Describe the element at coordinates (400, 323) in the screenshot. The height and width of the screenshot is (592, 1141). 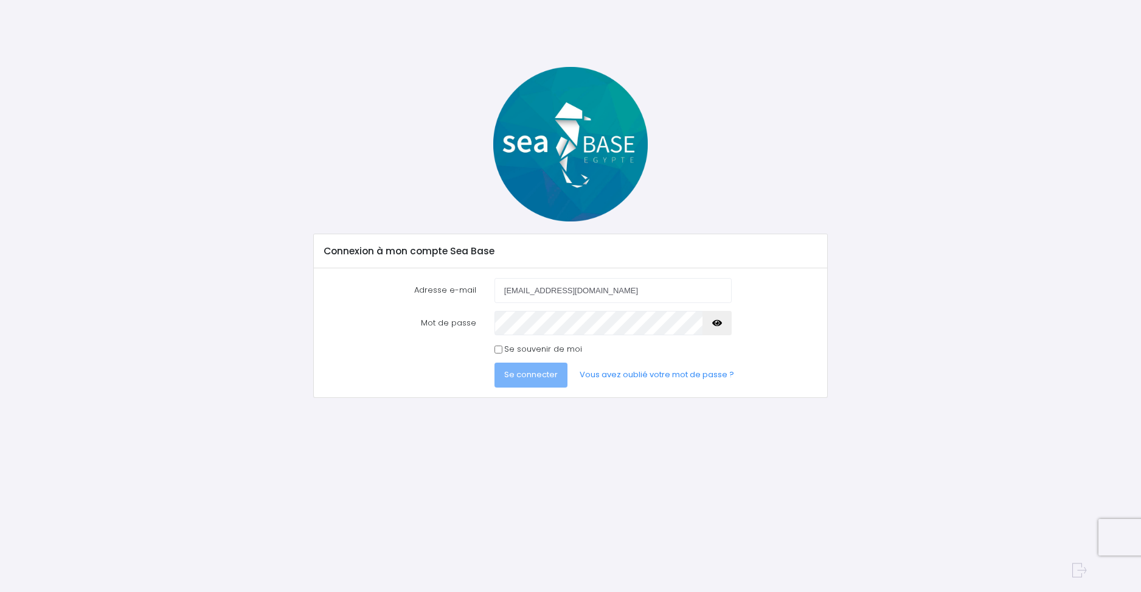
I see `label: Mot de passe` at that location.